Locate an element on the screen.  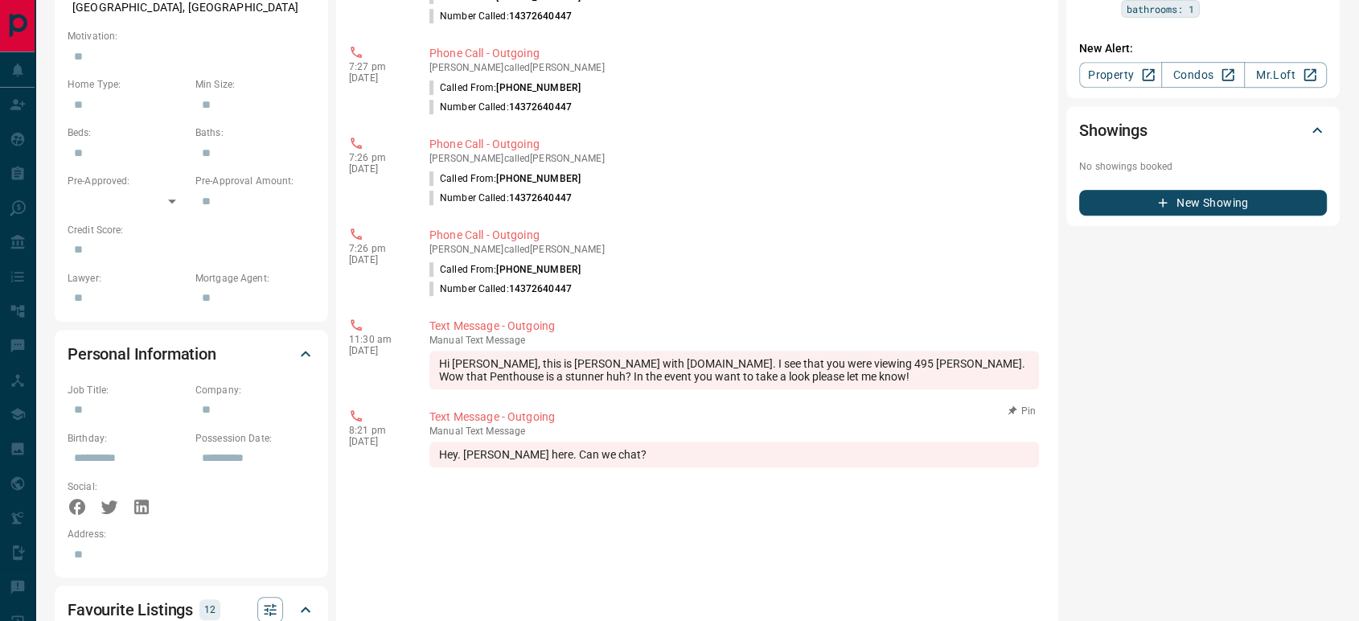
a: Condos is located at coordinates (1202, 75).